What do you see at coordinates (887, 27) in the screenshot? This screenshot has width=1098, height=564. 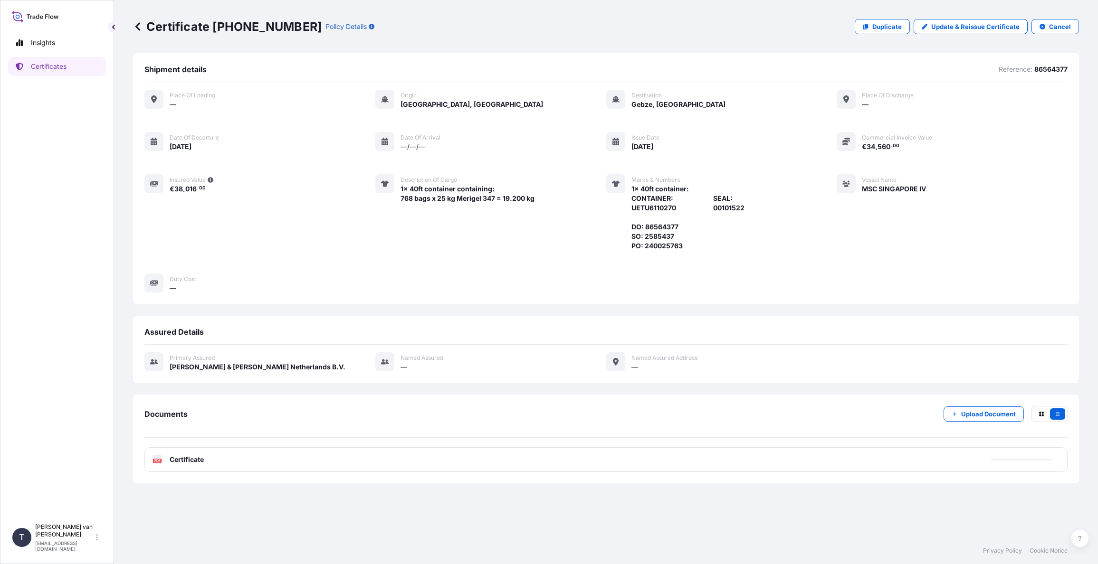 I see `p: Duplicate` at bounding box center [887, 27].